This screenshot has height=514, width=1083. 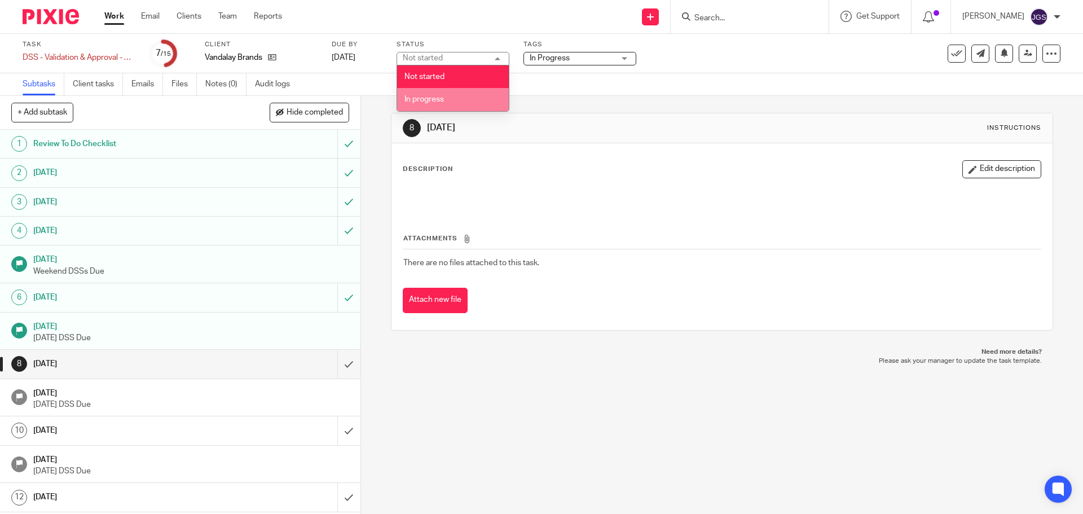 I want to click on p: Description, so click(x=428, y=169).